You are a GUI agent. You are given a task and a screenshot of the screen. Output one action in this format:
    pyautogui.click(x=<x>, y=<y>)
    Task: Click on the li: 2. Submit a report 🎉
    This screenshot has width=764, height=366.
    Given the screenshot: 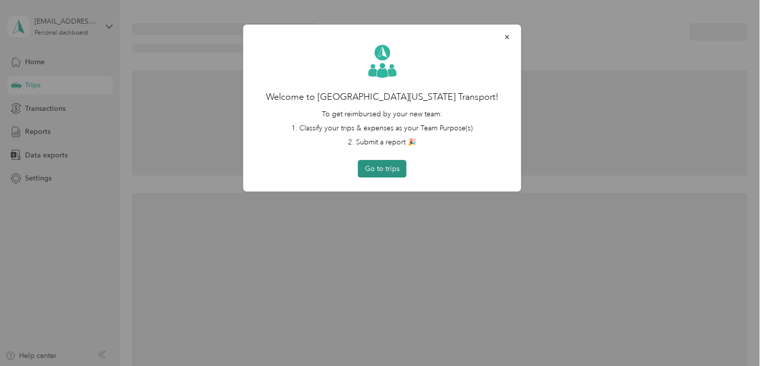 What is the action you would take?
    pyautogui.click(x=382, y=142)
    